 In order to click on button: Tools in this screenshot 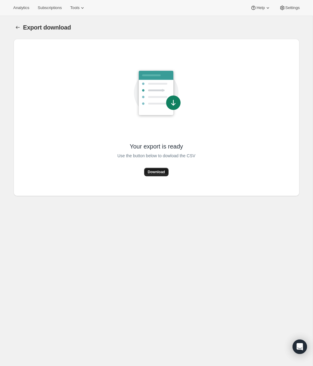, I will do `click(78, 8)`.